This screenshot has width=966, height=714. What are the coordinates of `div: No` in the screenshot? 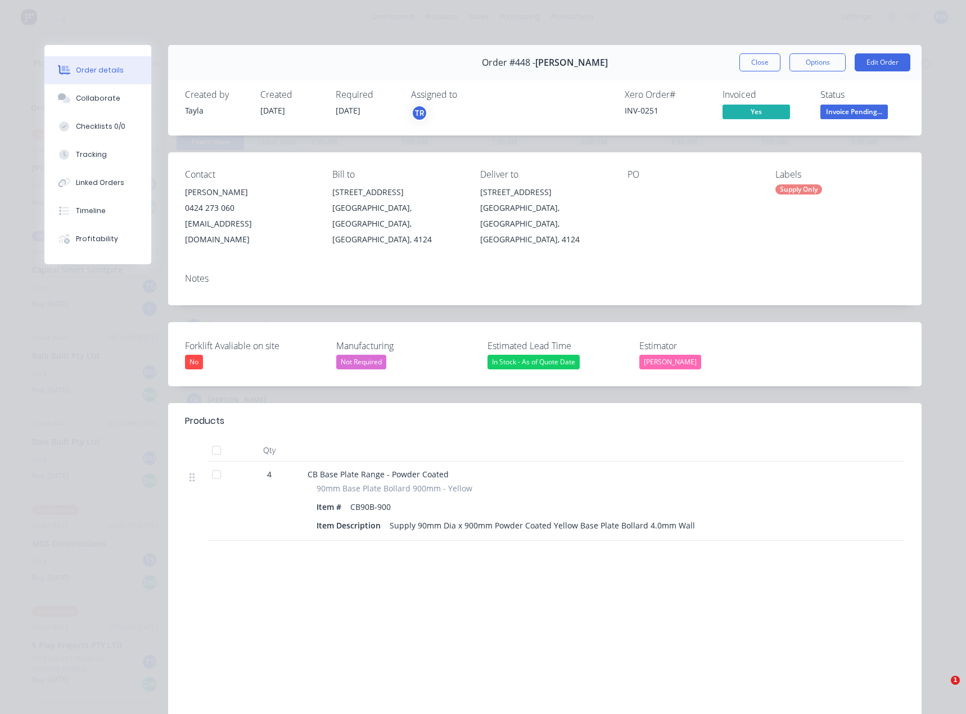 It's located at (194, 362).